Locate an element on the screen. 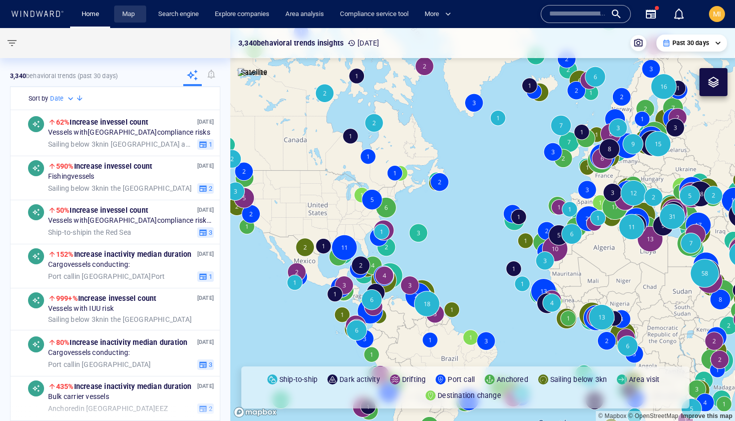 The width and height of the screenshot is (735, 421). span: 999+% is located at coordinates (67, 298).